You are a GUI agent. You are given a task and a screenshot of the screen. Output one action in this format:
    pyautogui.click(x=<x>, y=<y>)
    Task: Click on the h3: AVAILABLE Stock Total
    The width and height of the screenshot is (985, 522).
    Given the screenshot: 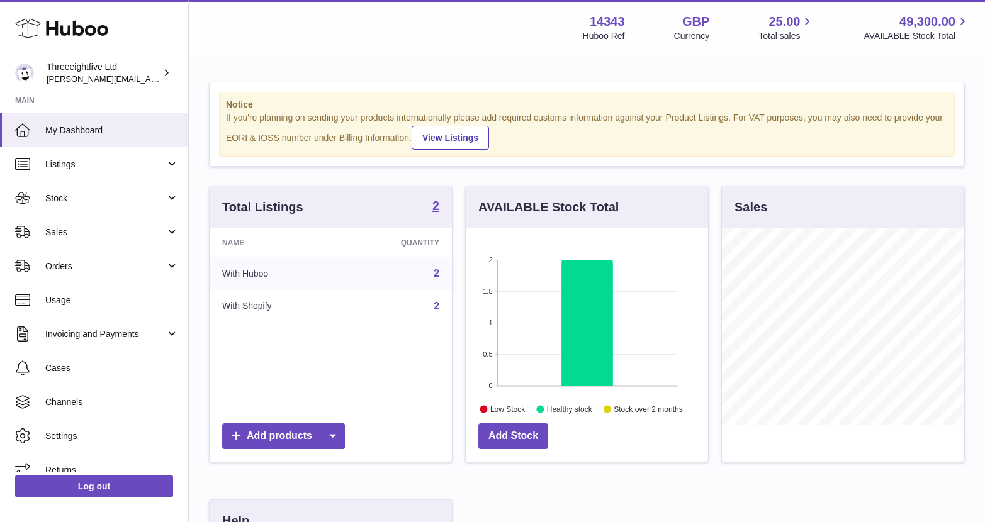 What is the action you would take?
    pyautogui.click(x=548, y=207)
    